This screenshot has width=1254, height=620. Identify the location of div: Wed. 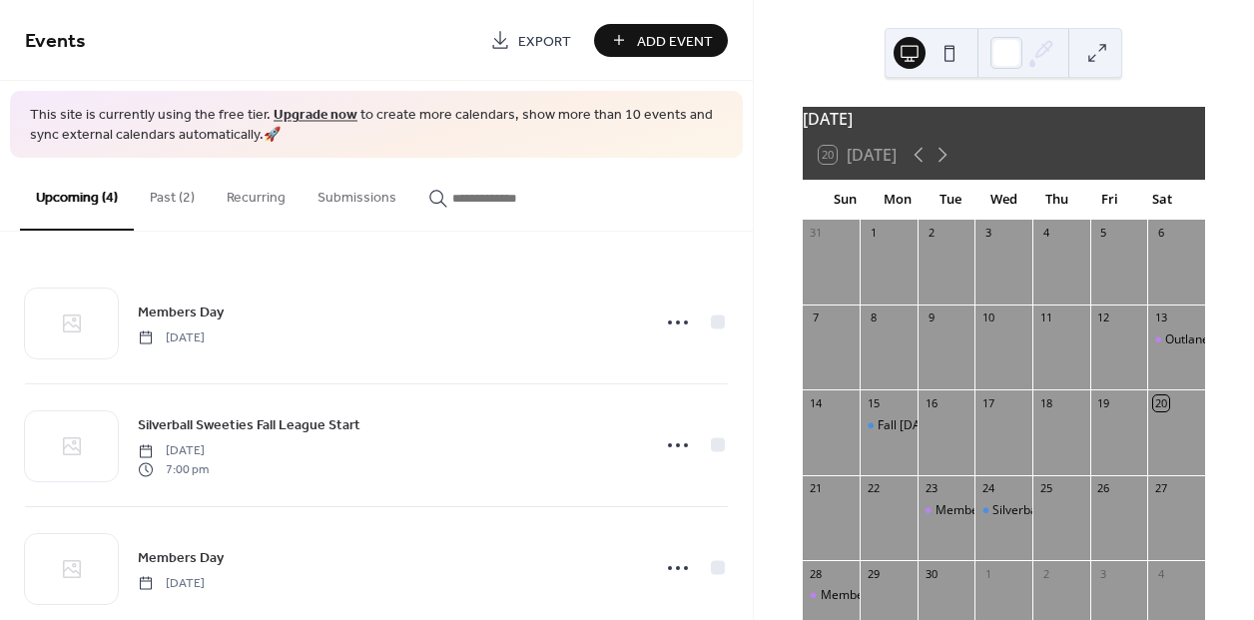
(1003, 200).